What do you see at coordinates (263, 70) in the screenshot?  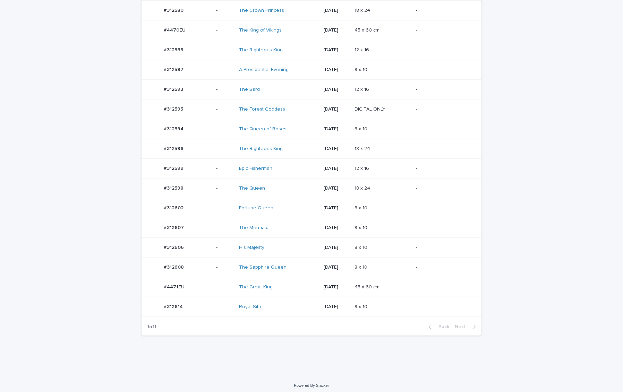 I see `a: A Presidential Evening` at bounding box center [263, 70].